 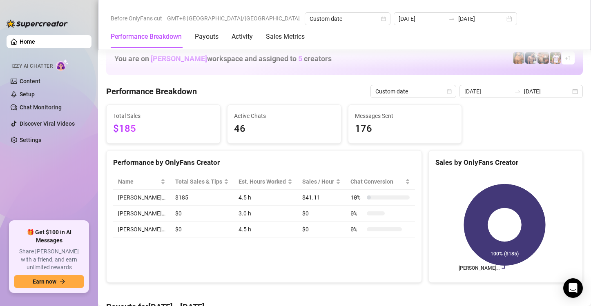 I want to click on span: Messages Sent, so click(x=405, y=116).